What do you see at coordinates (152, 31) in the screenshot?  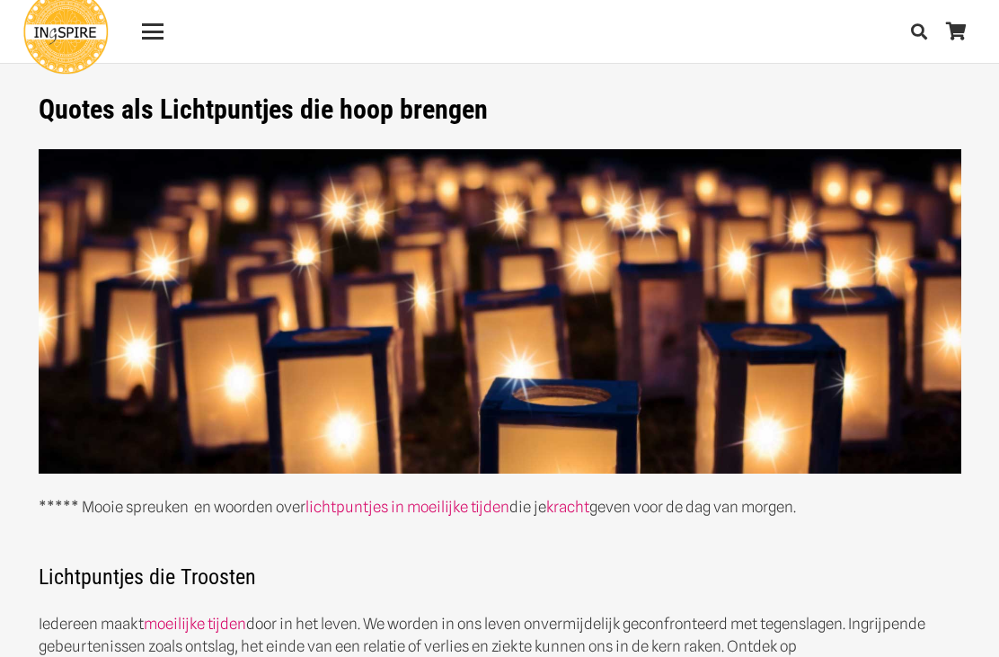 I see `a: Menu` at bounding box center [152, 31].